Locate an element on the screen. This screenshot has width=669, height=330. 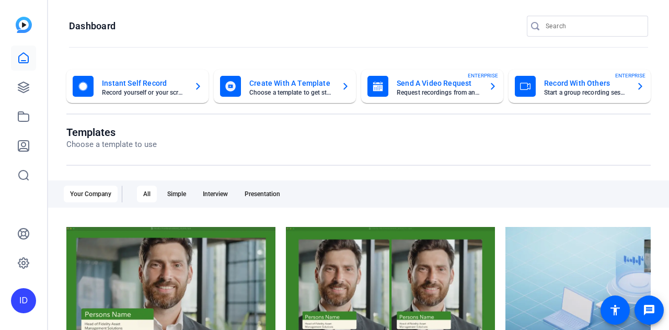
mat-card-subtitle: Choose a template to get started is located at coordinates (291, 93).